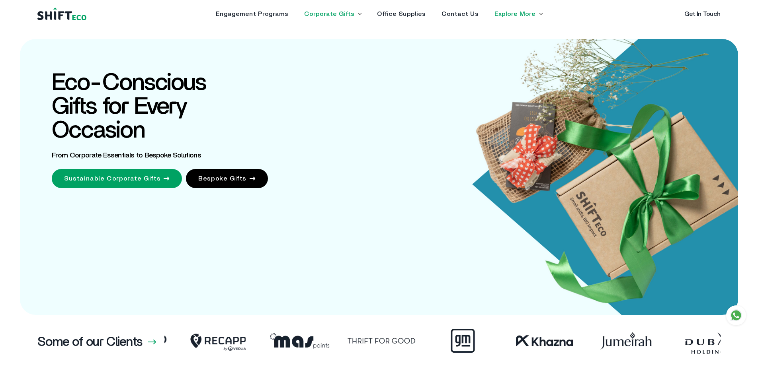 Image resolution: width=758 pixels, height=365 pixels. Describe the element at coordinates (401, 14) in the screenshot. I see `a: Office Supplies` at that location.